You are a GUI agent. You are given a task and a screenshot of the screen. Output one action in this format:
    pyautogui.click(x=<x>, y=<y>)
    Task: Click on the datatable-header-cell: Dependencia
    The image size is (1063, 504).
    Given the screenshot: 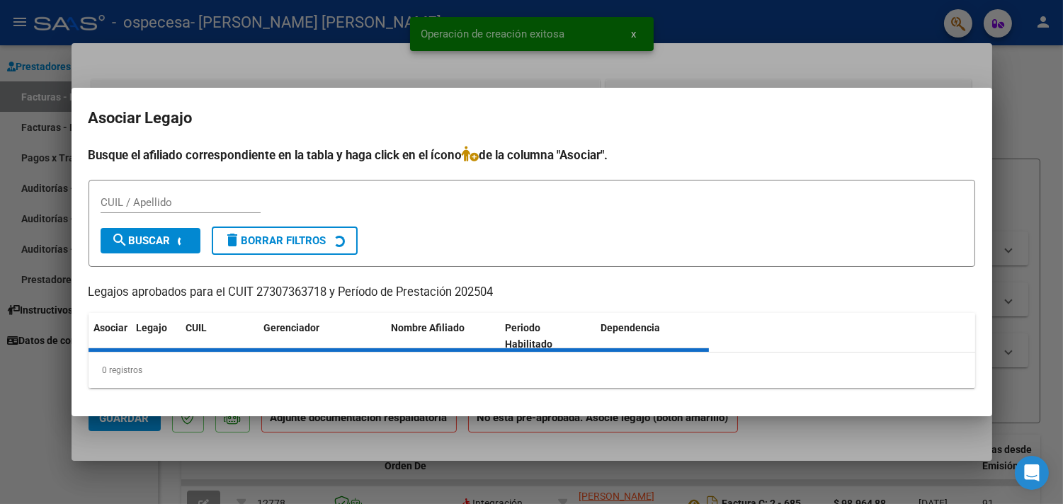 What is the action you would take?
    pyautogui.click(x=651, y=336)
    